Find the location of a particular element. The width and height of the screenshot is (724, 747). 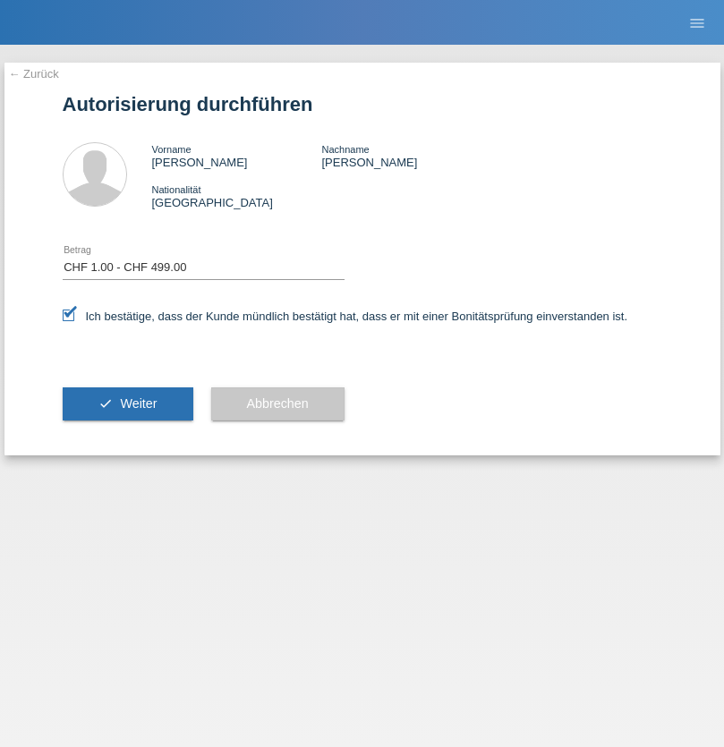

span: Abbrechen is located at coordinates (277, 403).